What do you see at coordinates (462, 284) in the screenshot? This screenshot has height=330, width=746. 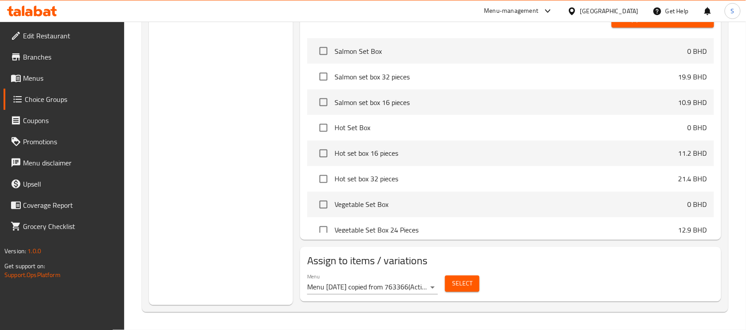 I see `button: Select` at bounding box center [462, 284].